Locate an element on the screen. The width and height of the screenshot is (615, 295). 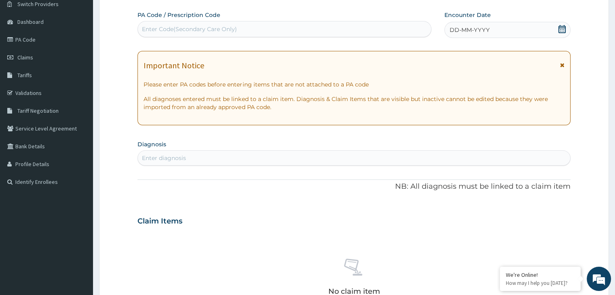
label: Encounter Date is located at coordinates (467, 15).